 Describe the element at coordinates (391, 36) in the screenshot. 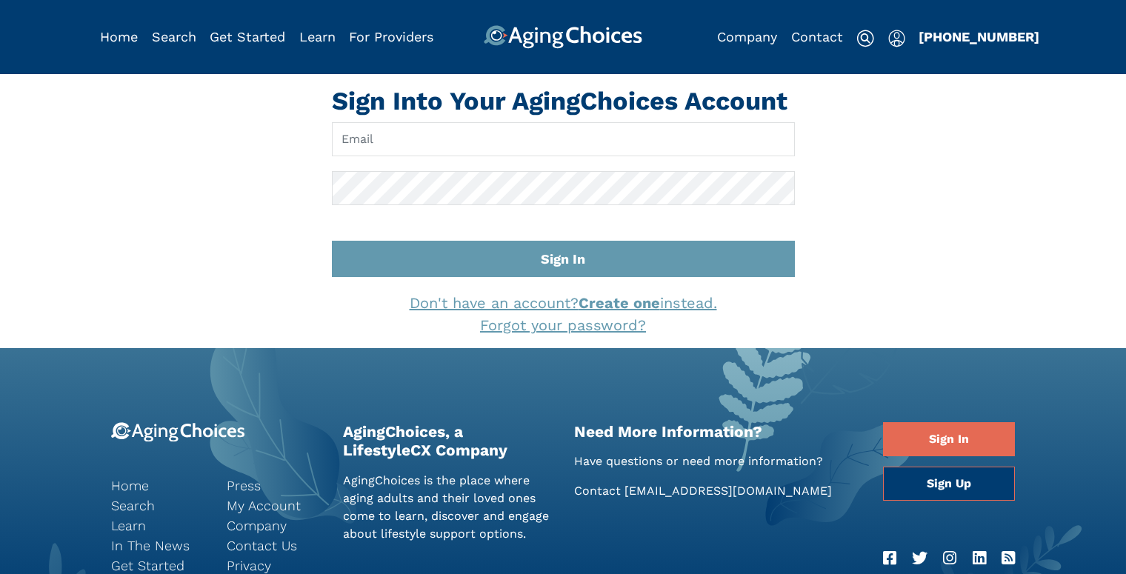

I see `a: For Providers` at that location.